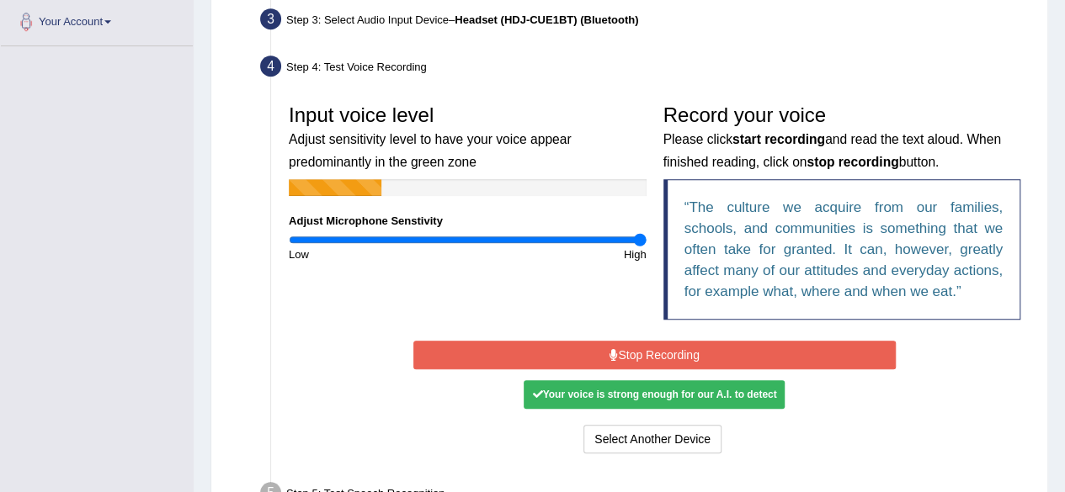 This screenshot has width=1065, height=492. What do you see at coordinates (654, 355) in the screenshot?
I see `button: Stop Recording` at bounding box center [654, 355].